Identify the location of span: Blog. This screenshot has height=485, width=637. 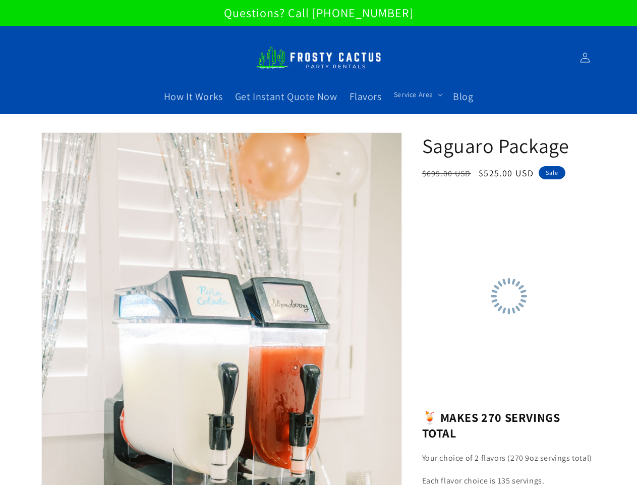
(463, 96).